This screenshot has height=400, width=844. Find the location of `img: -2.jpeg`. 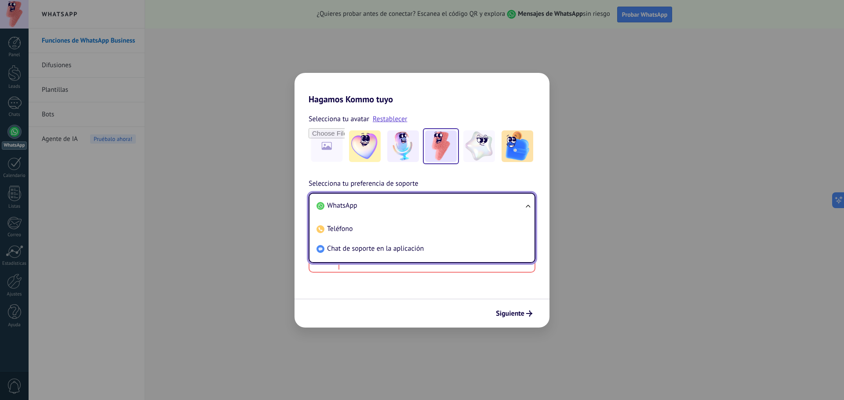

img: -2.jpeg is located at coordinates (403, 146).